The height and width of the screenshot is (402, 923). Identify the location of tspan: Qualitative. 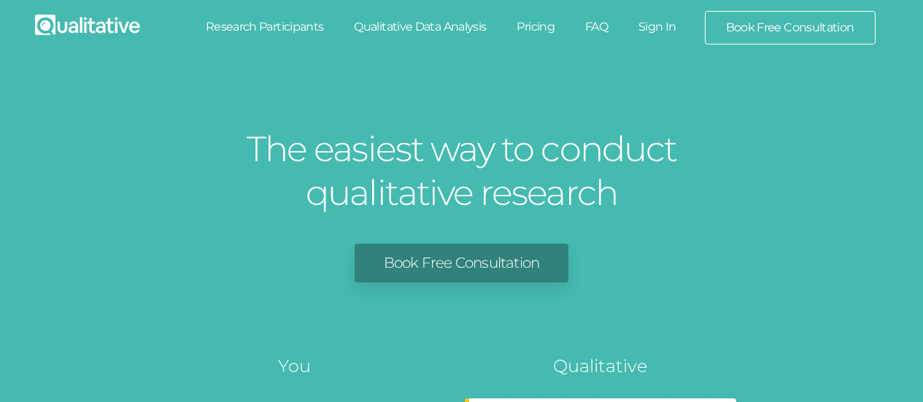
(600, 366).